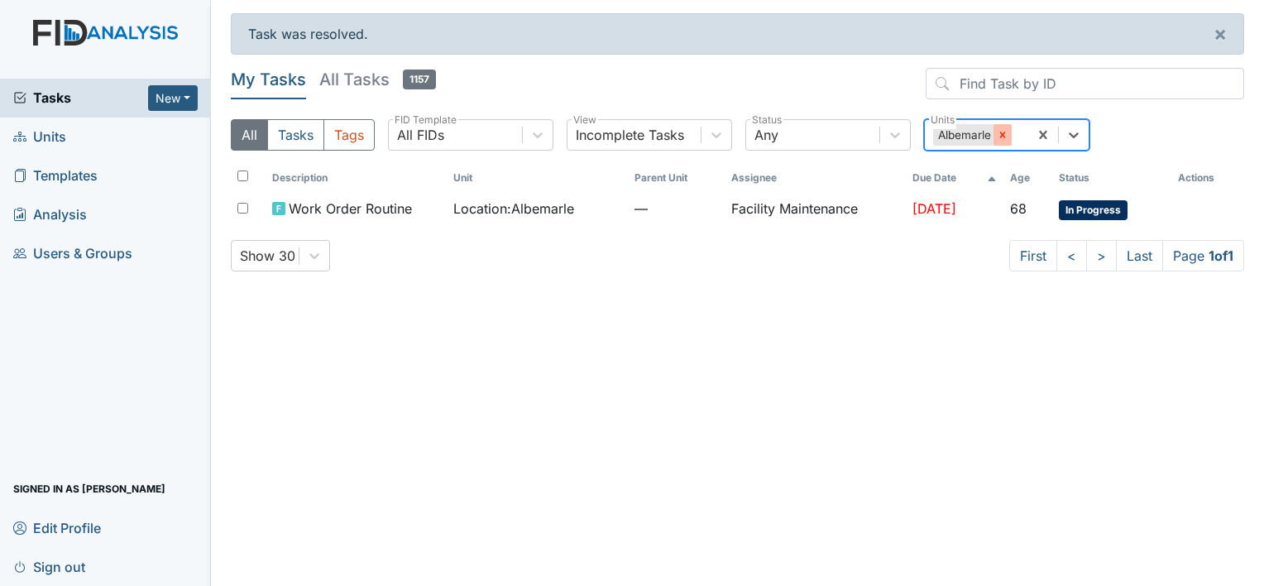  I want to click on button: New, so click(173, 98).